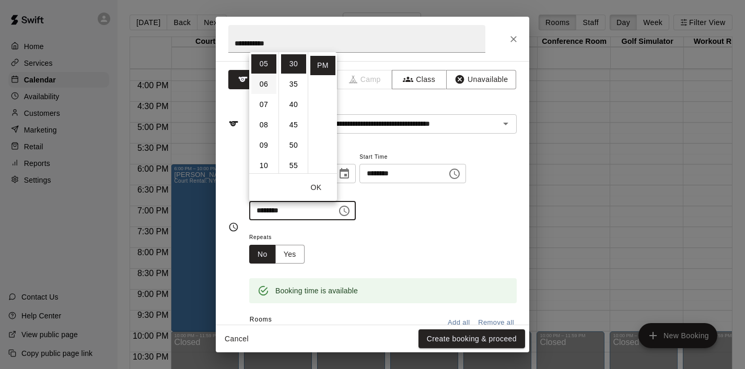 Image resolution: width=745 pixels, height=369 pixels. Describe the element at coordinates (256, 79) in the screenshot. I see `button: Rental` at that location.